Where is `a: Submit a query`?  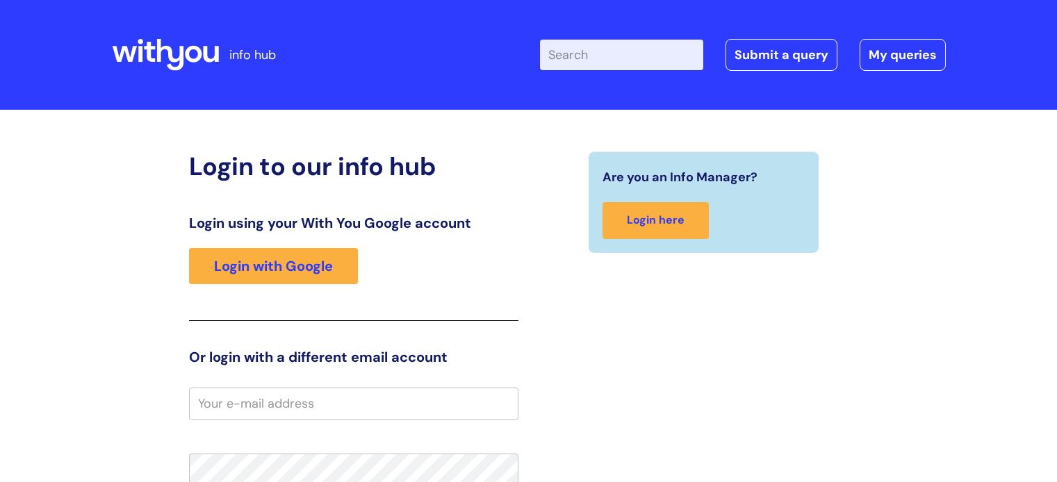 a: Submit a query is located at coordinates (781, 55).